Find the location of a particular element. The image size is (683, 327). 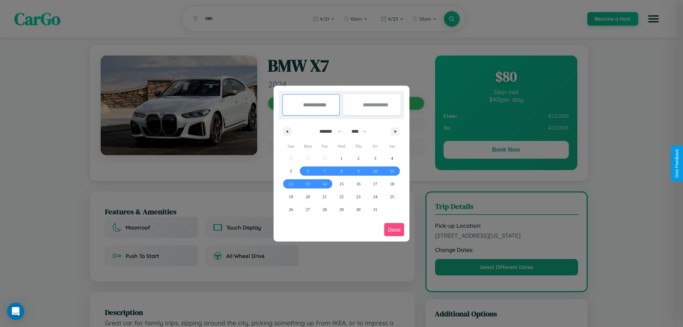

span: 4 is located at coordinates (392, 158).